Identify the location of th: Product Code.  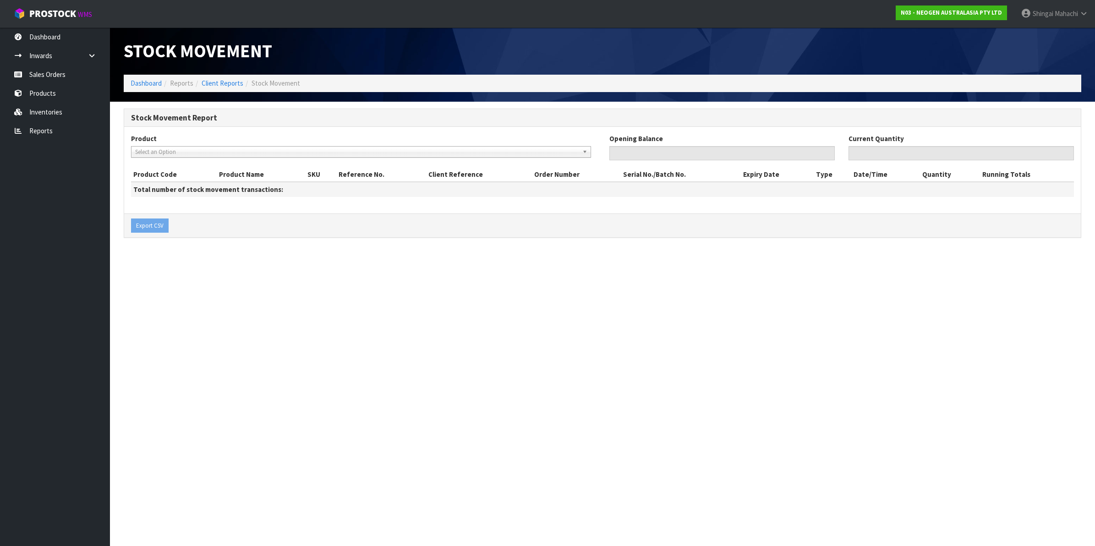
(174, 175).